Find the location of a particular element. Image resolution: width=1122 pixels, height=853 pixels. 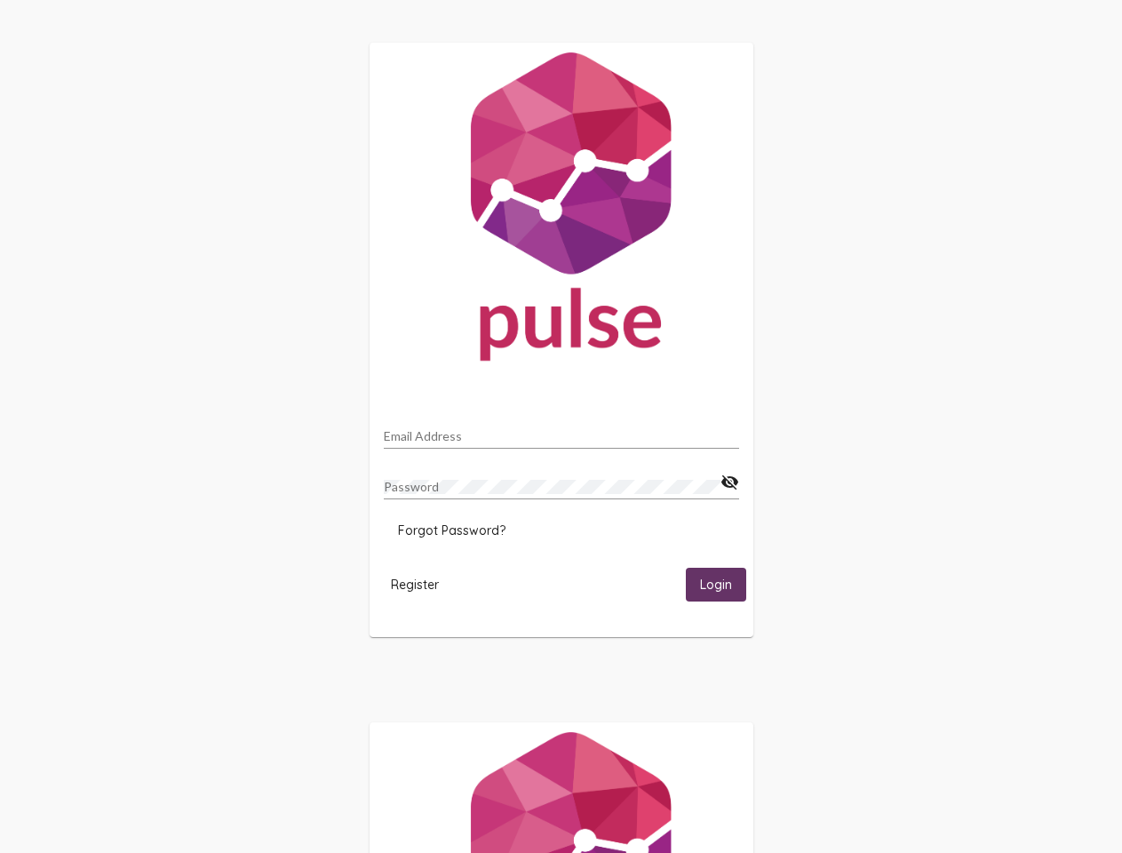

span: Login is located at coordinates (716, 585).